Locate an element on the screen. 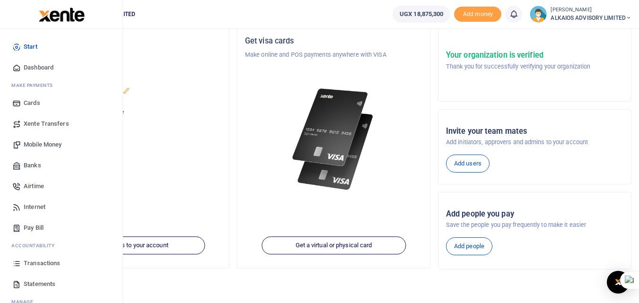 The height and width of the screenshot is (303, 639). span: Mobile Money is located at coordinates (43, 145).